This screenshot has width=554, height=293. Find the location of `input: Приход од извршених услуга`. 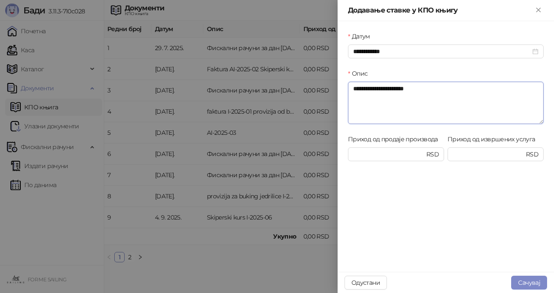

input: Приход од извршених услуга is located at coordinates (488, 155).